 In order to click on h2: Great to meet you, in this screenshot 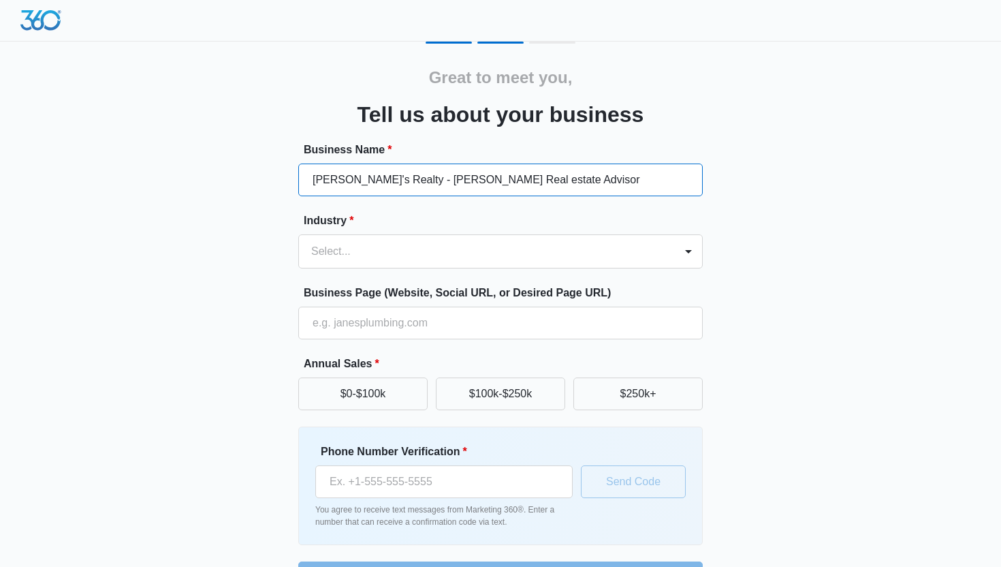, I will do `click(501, 78)`.